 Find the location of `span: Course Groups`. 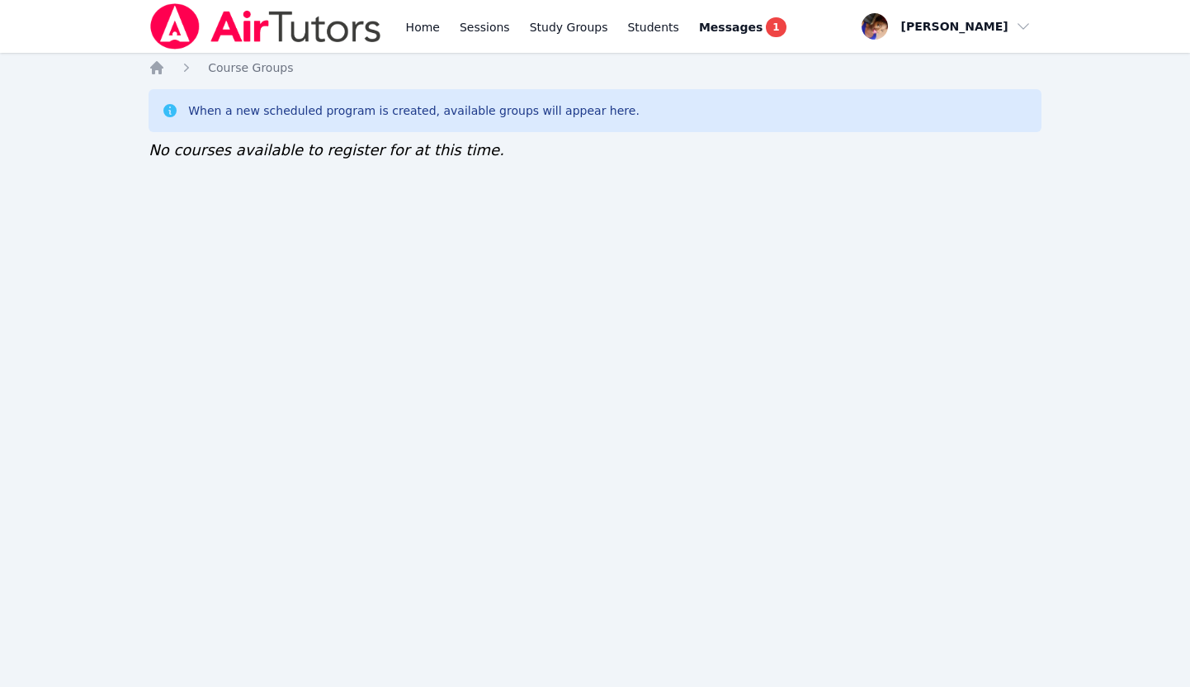

span: Course Groups is located at coordinates (250, 68).